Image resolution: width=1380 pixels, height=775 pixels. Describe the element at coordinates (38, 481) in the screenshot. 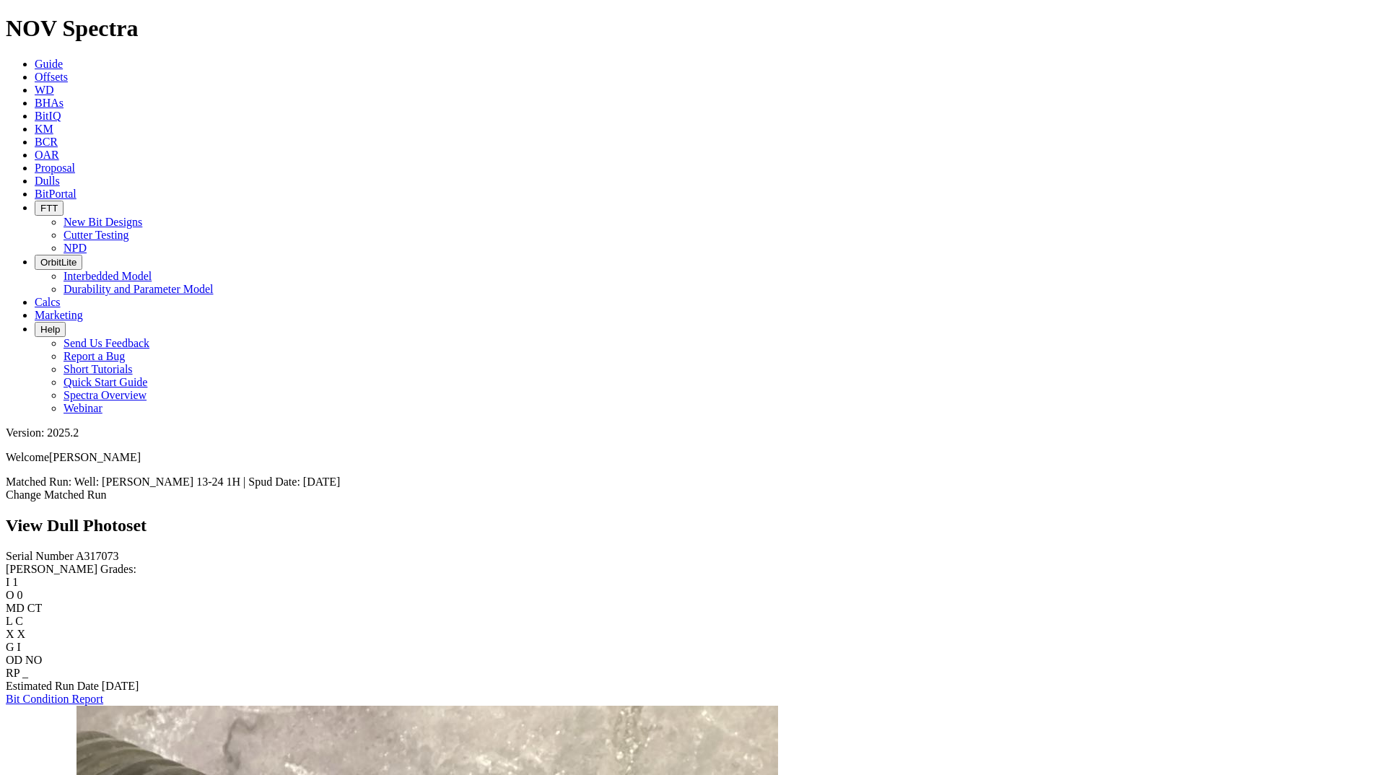

I see `span: Matched Run:` at that location.